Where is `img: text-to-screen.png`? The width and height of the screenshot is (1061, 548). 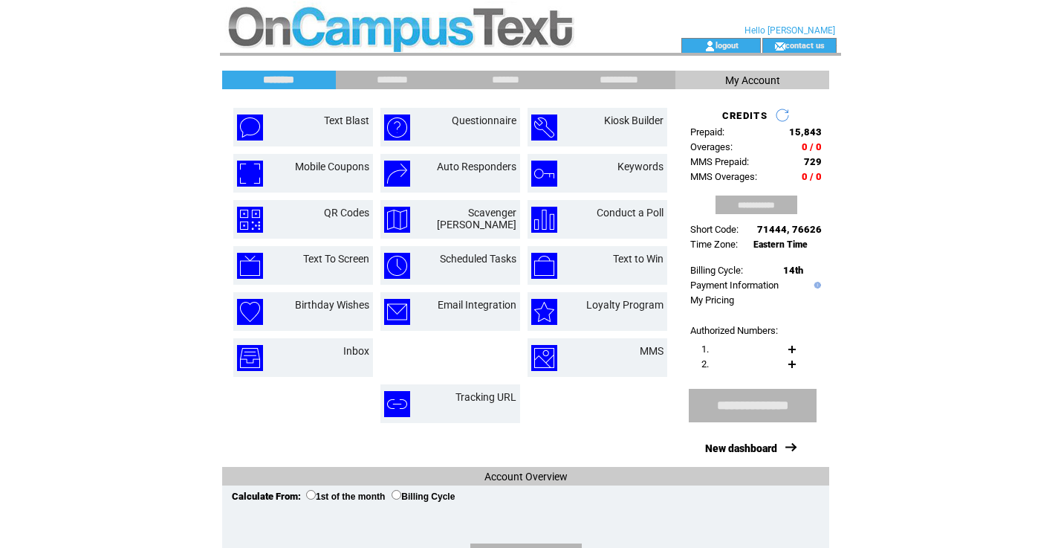
img: text-to-screen.png is located at coordinates (250, 265).